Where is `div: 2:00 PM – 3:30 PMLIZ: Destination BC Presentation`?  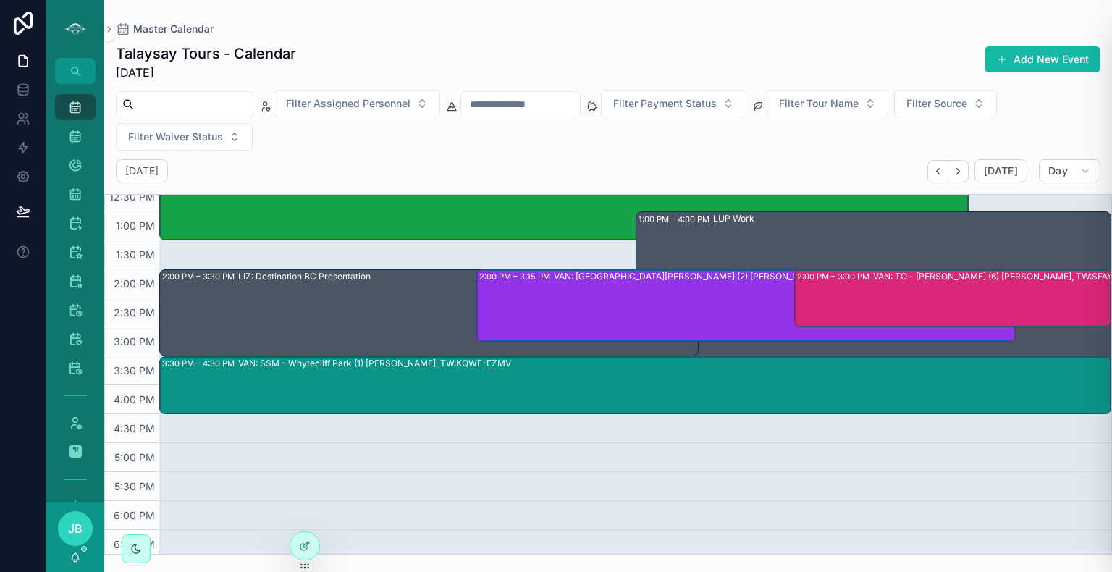 div: 2:00 PM – 3:30 PMLIZ: Destination BC Presentation is located at coordinates (429, 313).